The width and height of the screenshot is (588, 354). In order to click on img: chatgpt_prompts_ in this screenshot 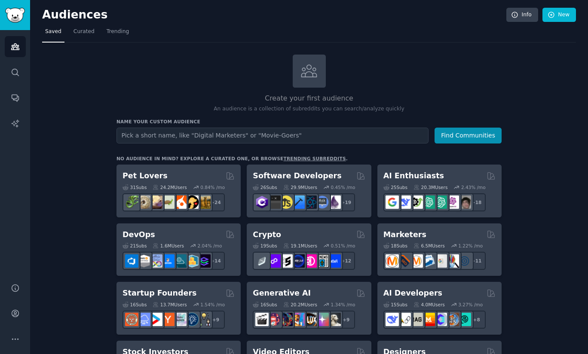, I will do `click(440, 202)`.